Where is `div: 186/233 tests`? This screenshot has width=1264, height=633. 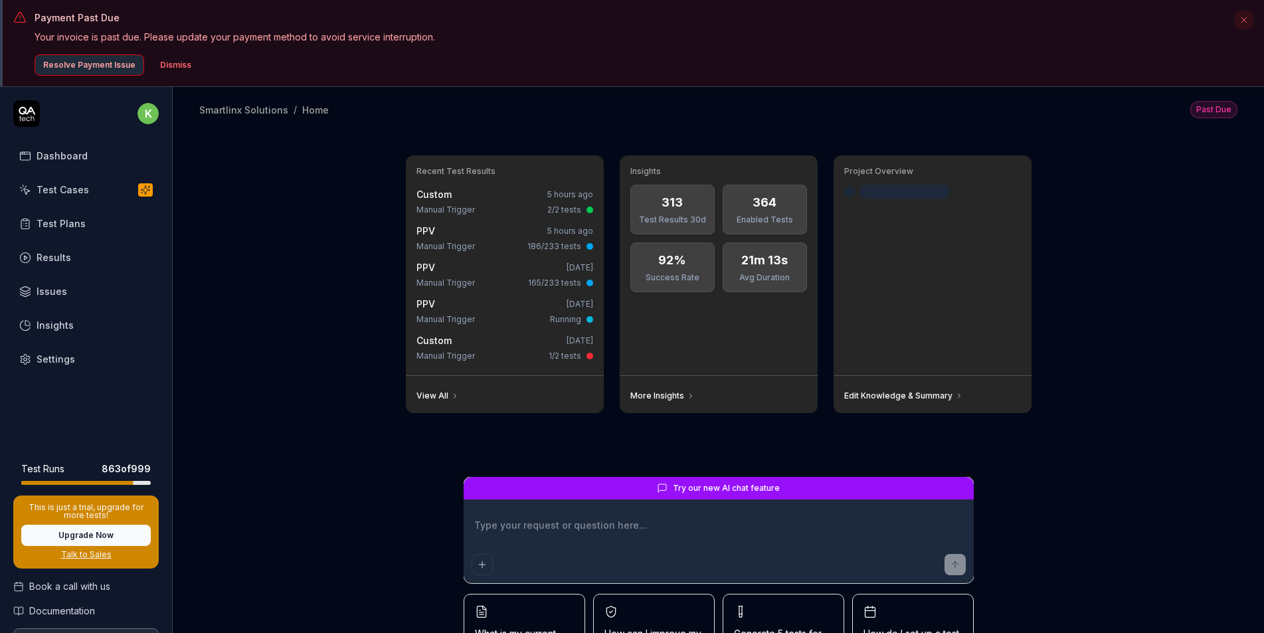 div: 186/233 tests is located at coordinates (554, 246).